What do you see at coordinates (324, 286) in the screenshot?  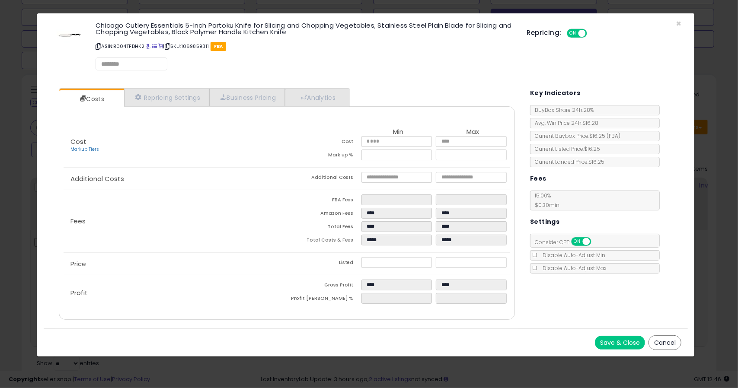 I see `td: Gross Profit` at bounding box center [324, 286].